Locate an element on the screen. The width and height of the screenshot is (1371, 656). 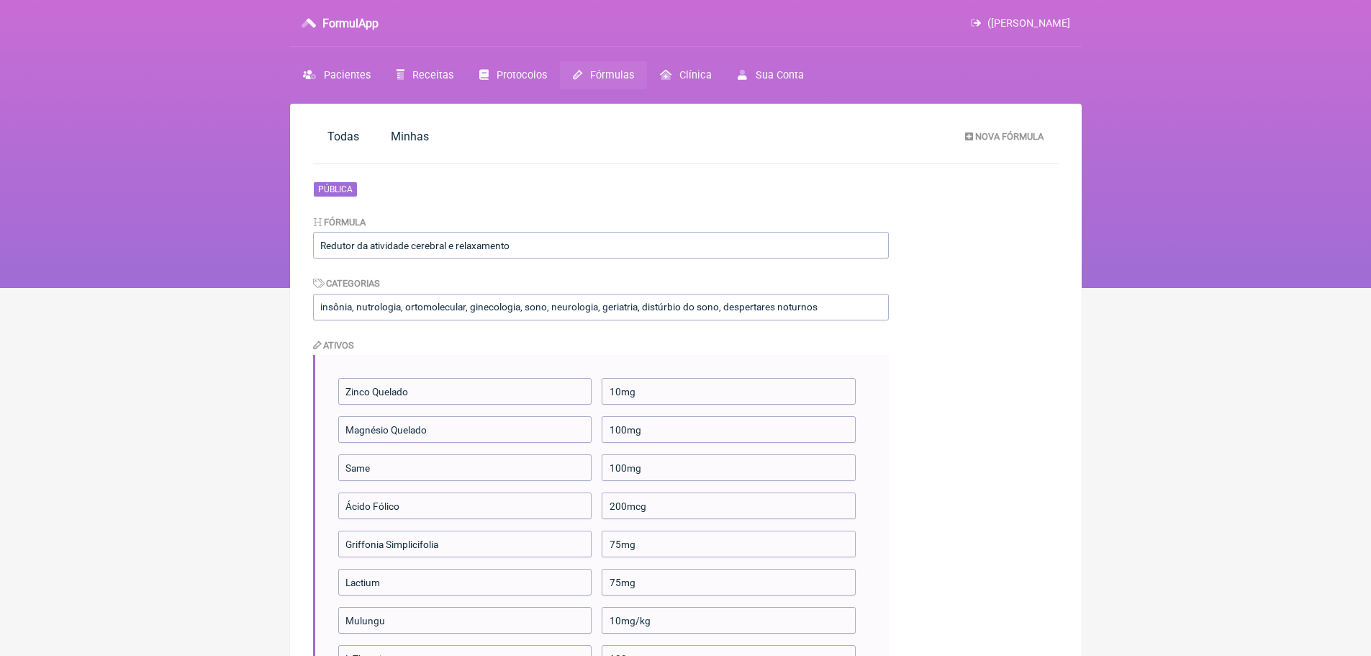
span: Fórmulas is located at coordinates (612, 75).